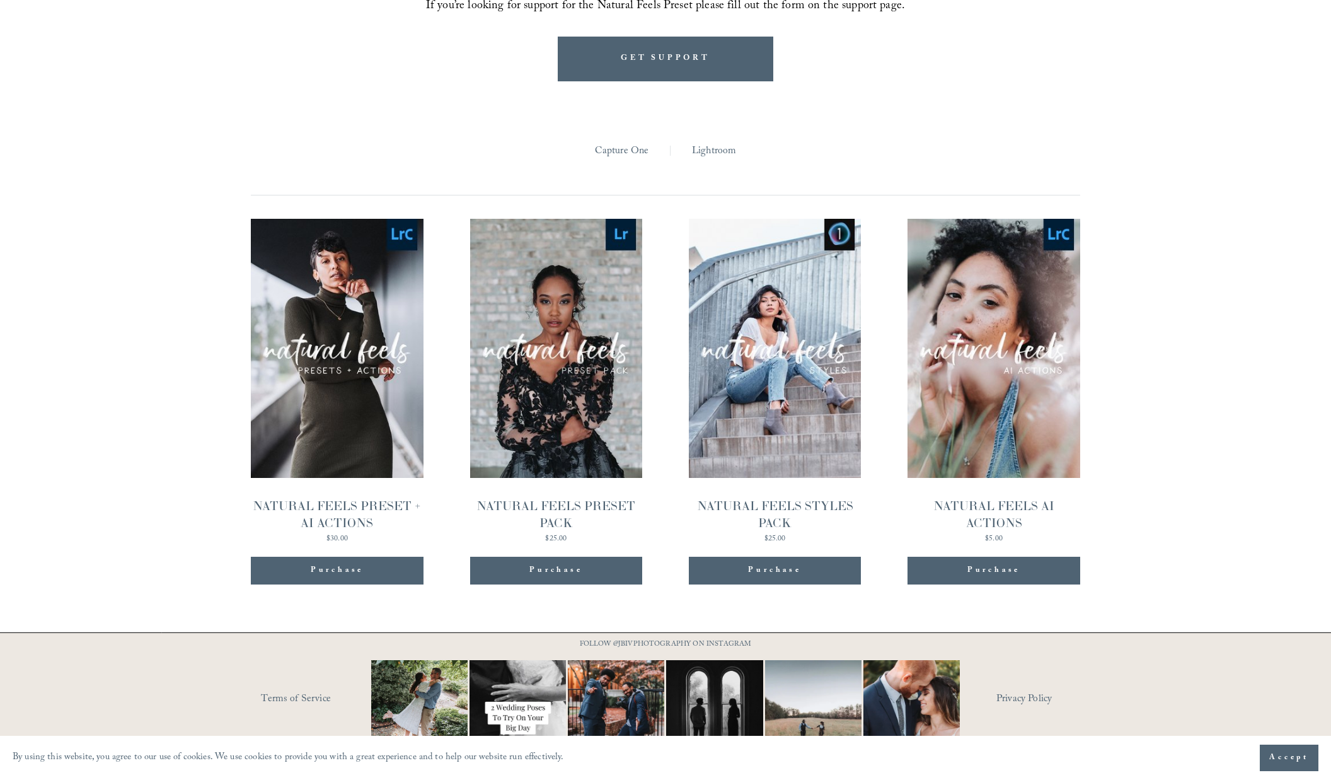 The width and height of the screenshot is (1331, 780). Describe the element at coordinates (616, 708) in the screenshot. I see `img: You just need the right photographer that matches your vibe 📷🎉 #RaleighWeddingPhotographer` at that location.